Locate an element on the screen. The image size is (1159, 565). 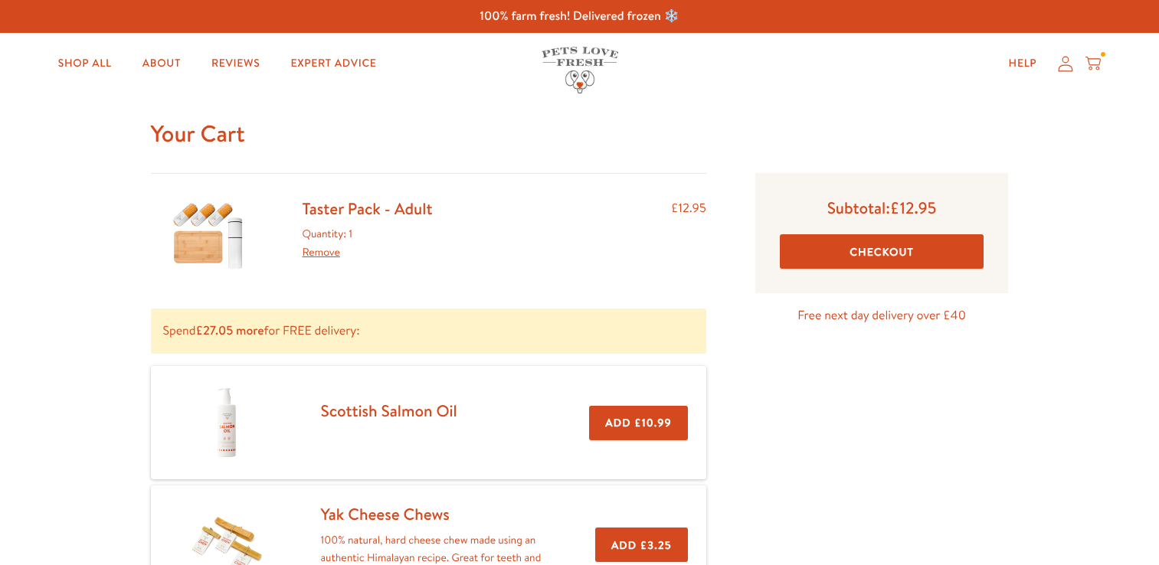
a: Reviews is located at coordinates (235, 64).